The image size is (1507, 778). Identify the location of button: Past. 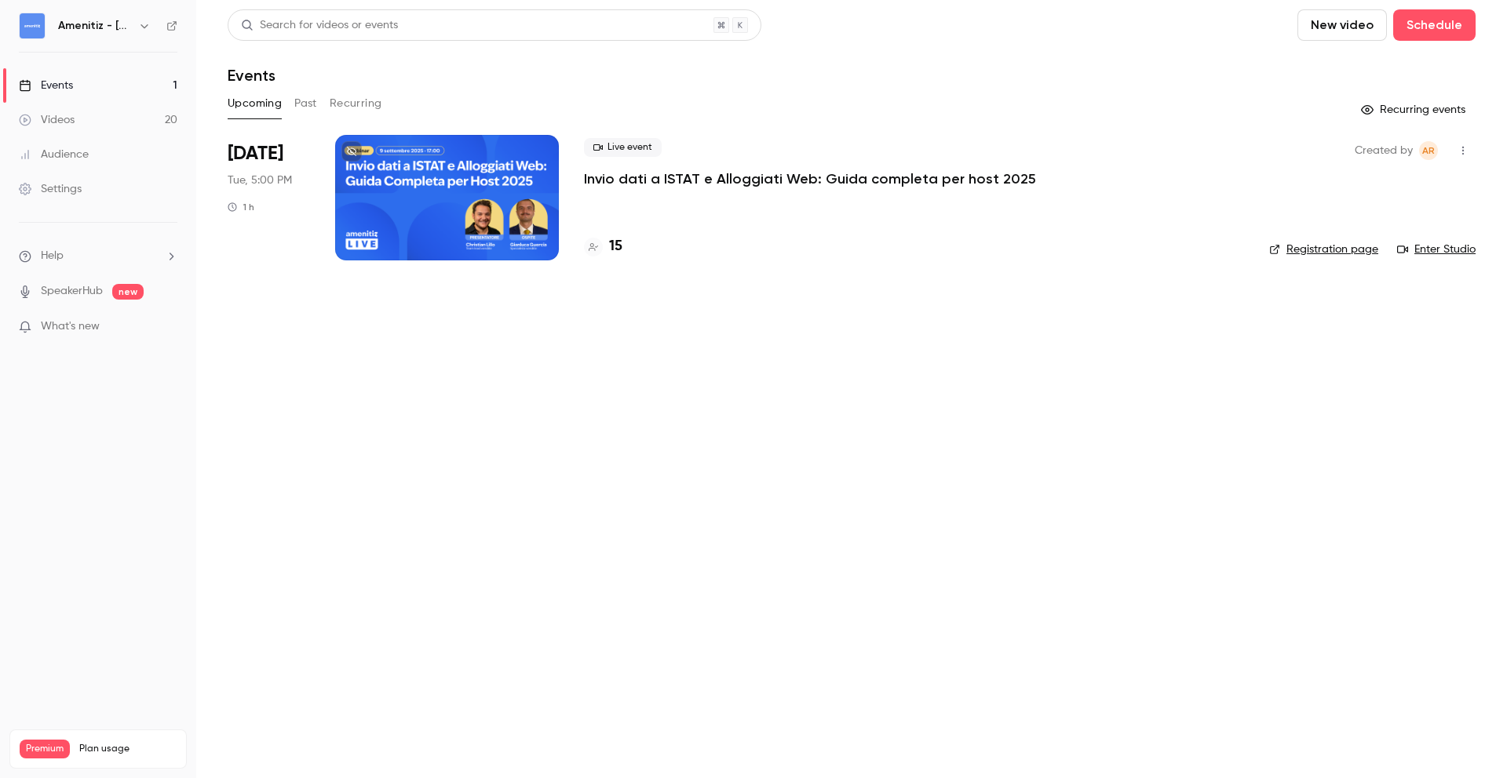
(305, 104).